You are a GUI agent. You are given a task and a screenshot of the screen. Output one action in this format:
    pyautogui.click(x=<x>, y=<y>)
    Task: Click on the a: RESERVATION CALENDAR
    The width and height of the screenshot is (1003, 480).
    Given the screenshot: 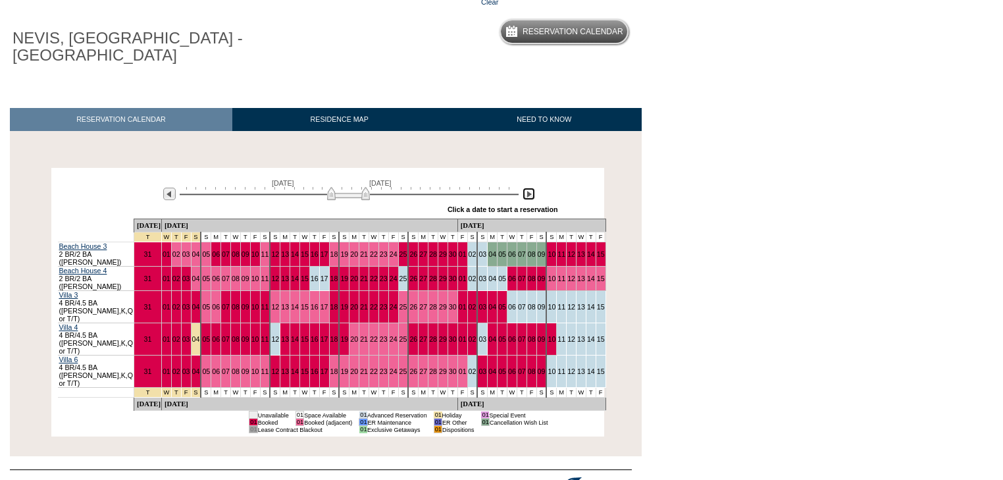 What is the action you would take?
    pyautogui.click(x=121, y=119)
    